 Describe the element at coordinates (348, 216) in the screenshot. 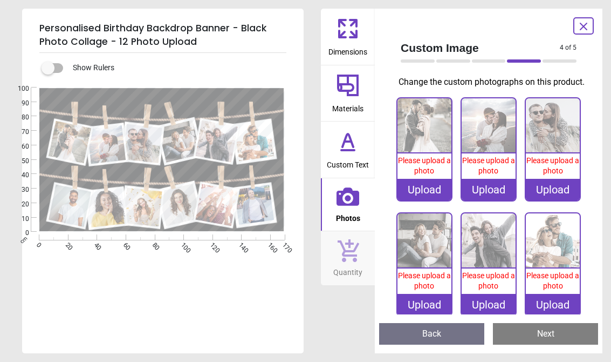

I see `span: Photos` at that location.